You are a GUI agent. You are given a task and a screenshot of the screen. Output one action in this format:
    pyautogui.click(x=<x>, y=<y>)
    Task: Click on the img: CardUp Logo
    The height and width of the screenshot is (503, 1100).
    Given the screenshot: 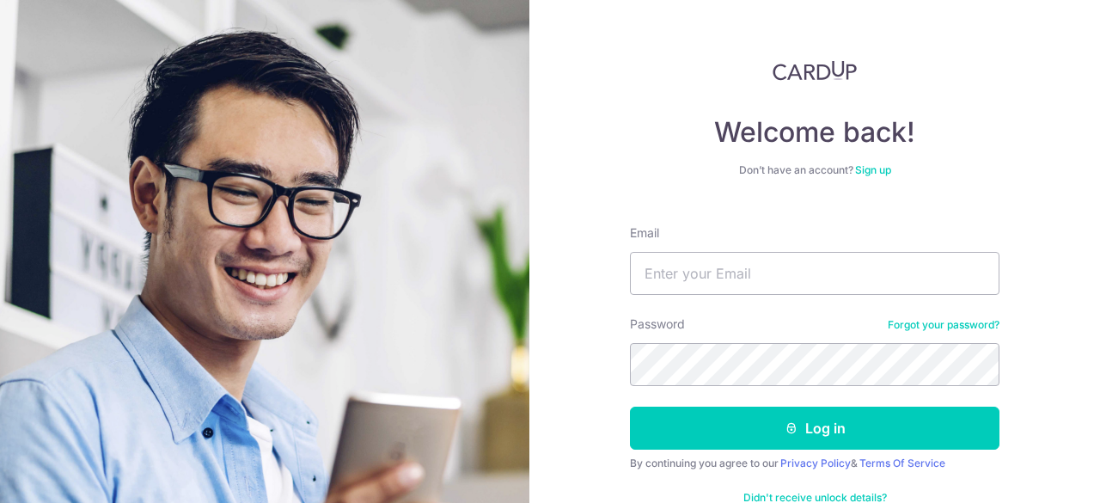 What is the action you would take?
    pyautogui.click(x=815, y=70)
    